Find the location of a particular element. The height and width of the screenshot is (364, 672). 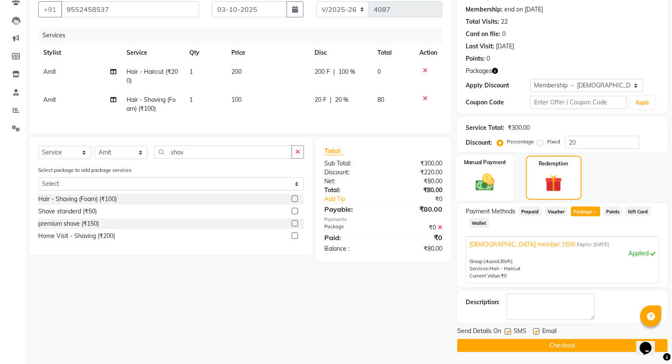

span: Email is located at coordinates (549, 332).